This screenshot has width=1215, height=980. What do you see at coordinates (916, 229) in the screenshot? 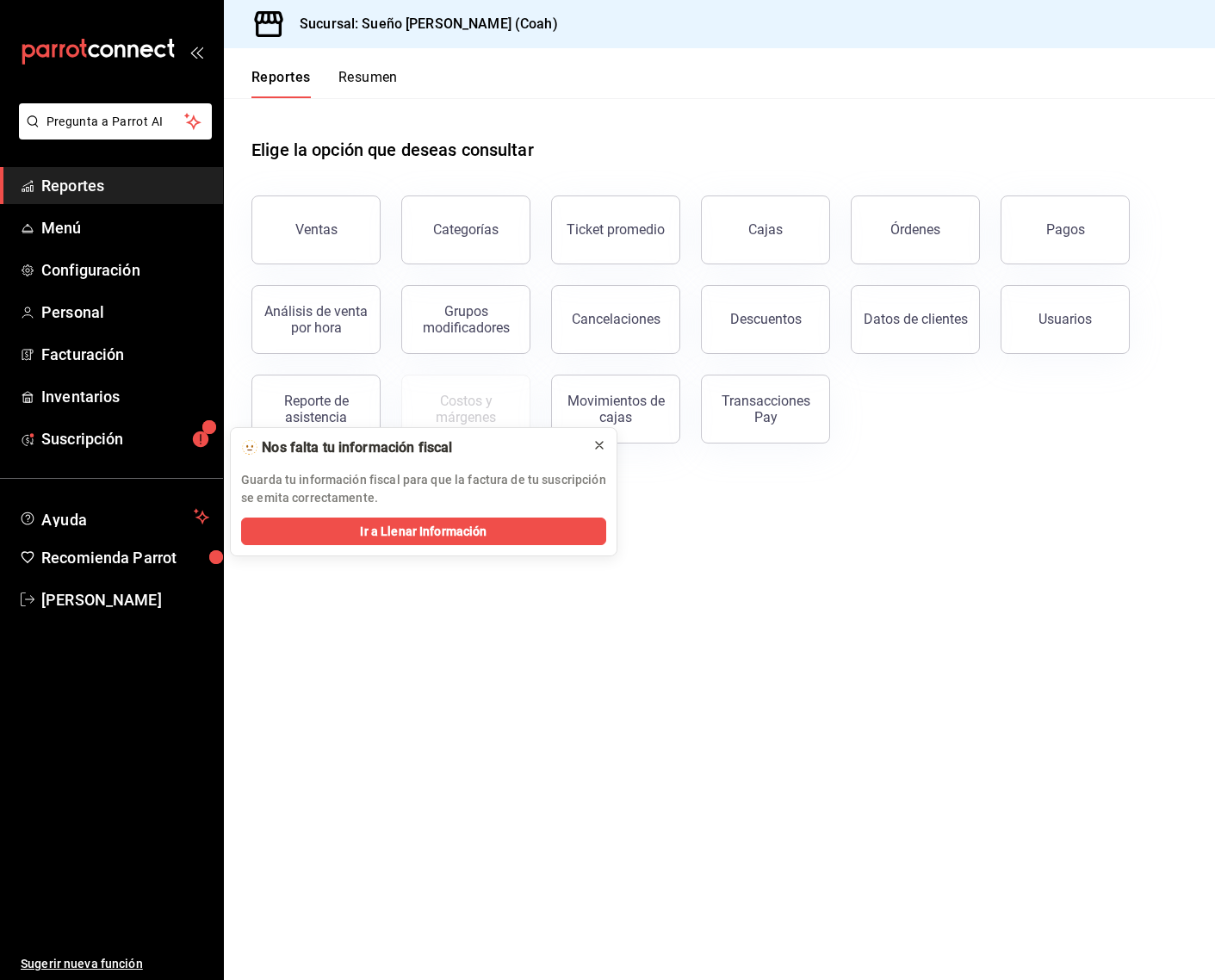
I see `div: Órdenes` at bounding box center [916, 229].